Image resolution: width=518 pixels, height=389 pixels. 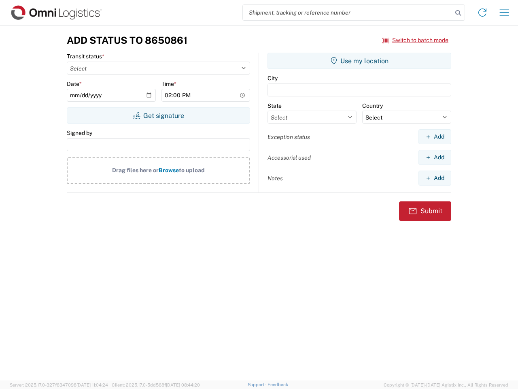 I want to click on button: Get signature, so click(x=158, y=115).